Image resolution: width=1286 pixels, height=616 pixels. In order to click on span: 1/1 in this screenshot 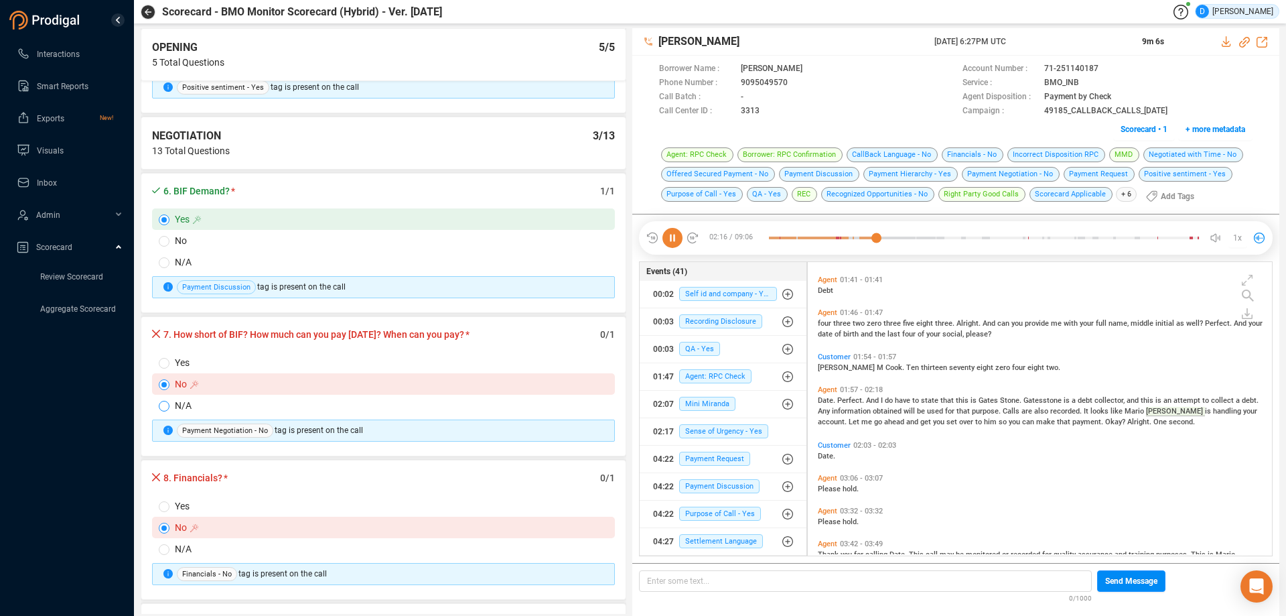, I will do `click(608, 191)`.